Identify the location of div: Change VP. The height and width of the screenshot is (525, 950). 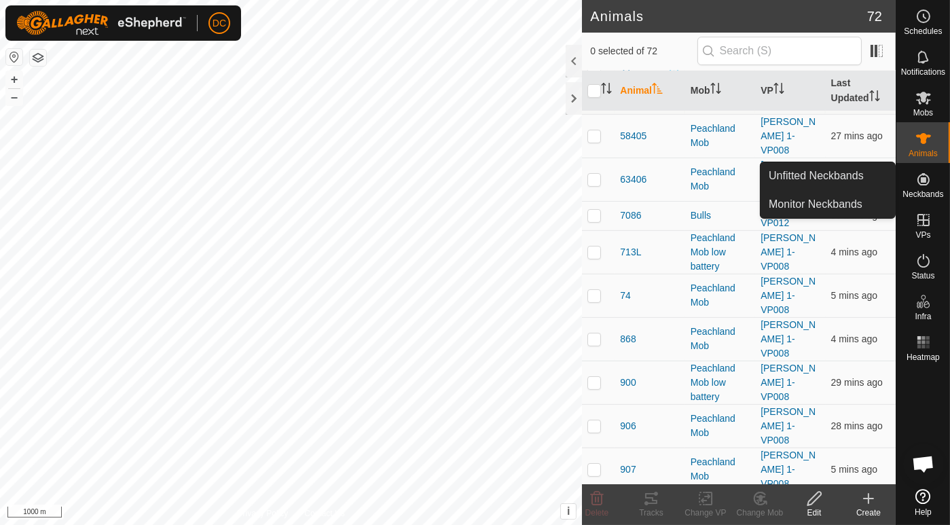
(705, 513).